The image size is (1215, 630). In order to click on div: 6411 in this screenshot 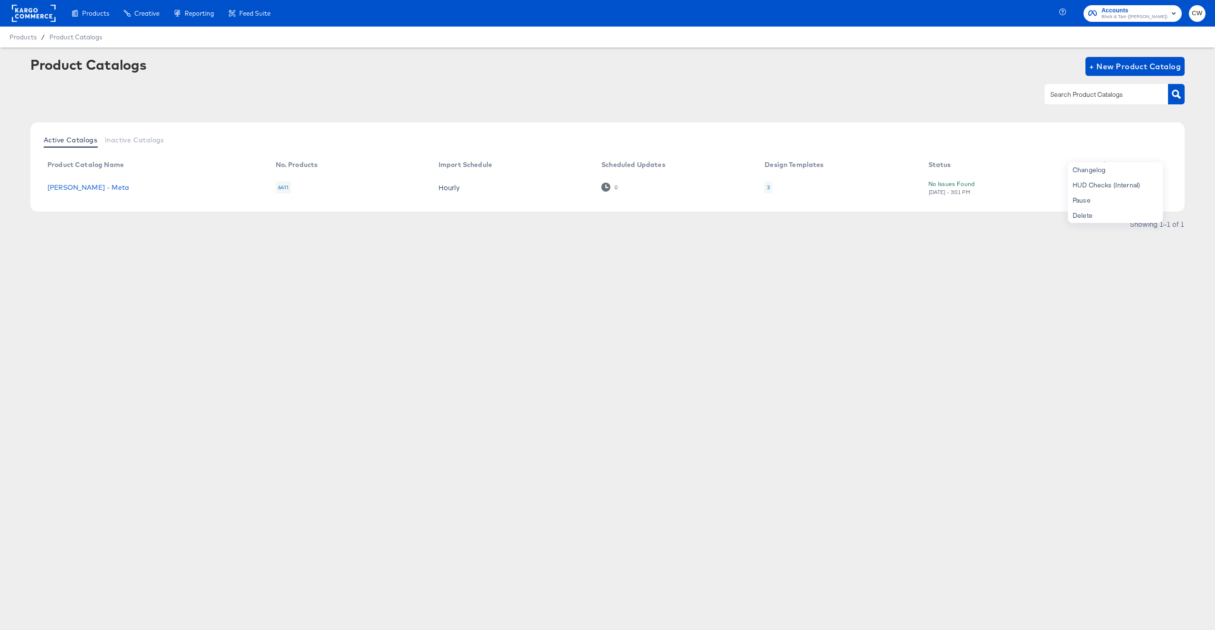, I will do `click(283, 187)`.